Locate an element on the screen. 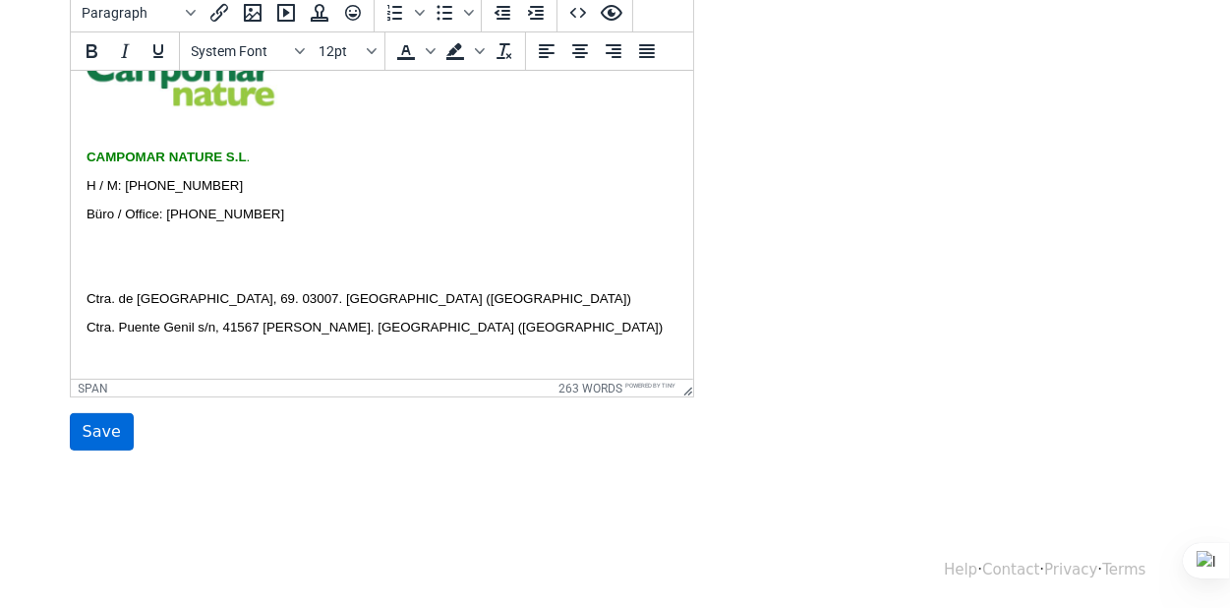 This screenshot has height=608, width=1230. button: Font sizes is located at coordinates (346, 51).